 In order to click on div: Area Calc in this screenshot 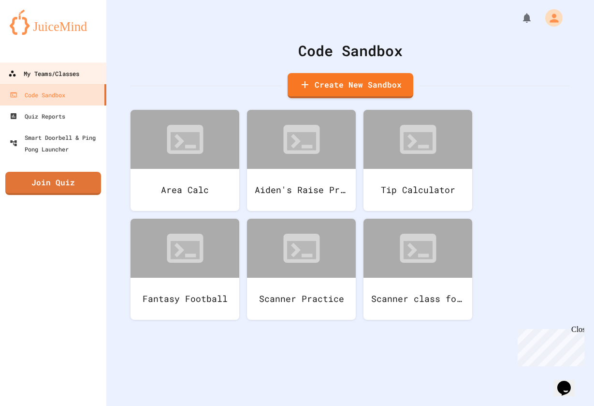, I will do `click(185, 190)`.